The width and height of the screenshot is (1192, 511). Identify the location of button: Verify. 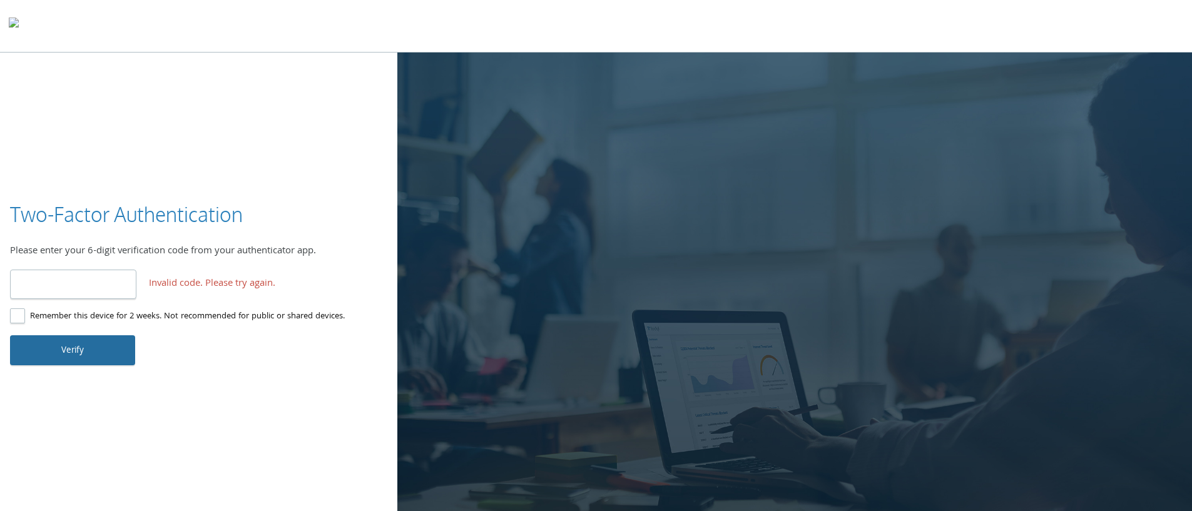
(73, 350).